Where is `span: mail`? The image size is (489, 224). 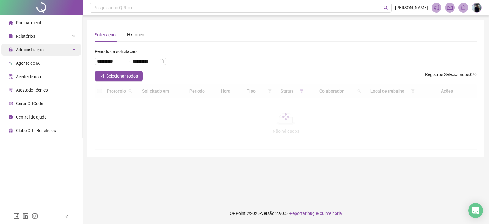
span: mail is located at coordinates (450, 8).